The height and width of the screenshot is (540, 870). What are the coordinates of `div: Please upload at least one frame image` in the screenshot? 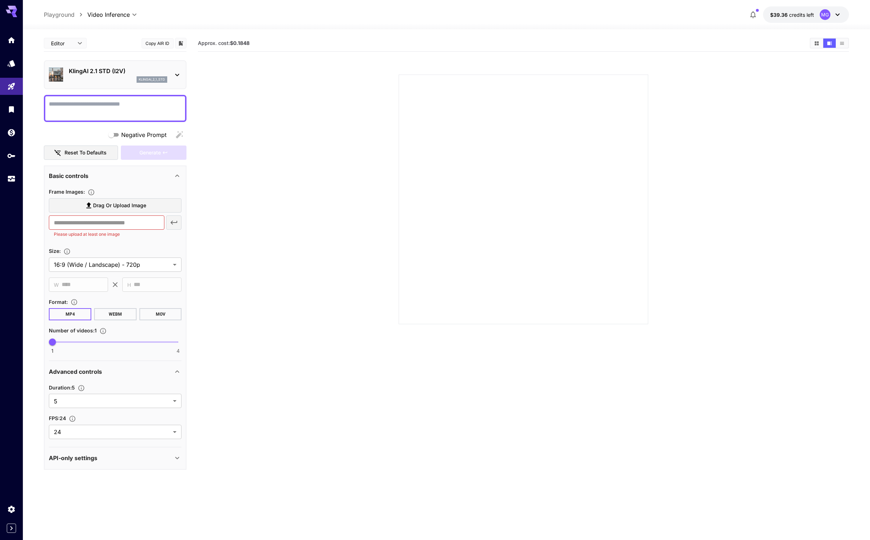 It's located at (154, 153).